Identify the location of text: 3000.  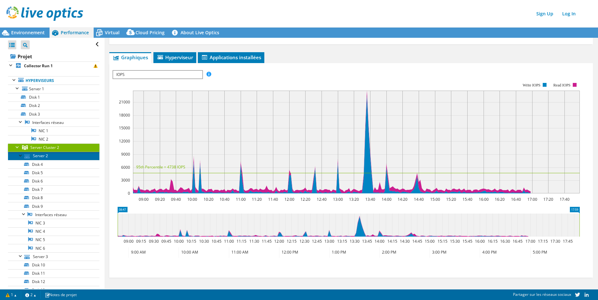
(126, 180).